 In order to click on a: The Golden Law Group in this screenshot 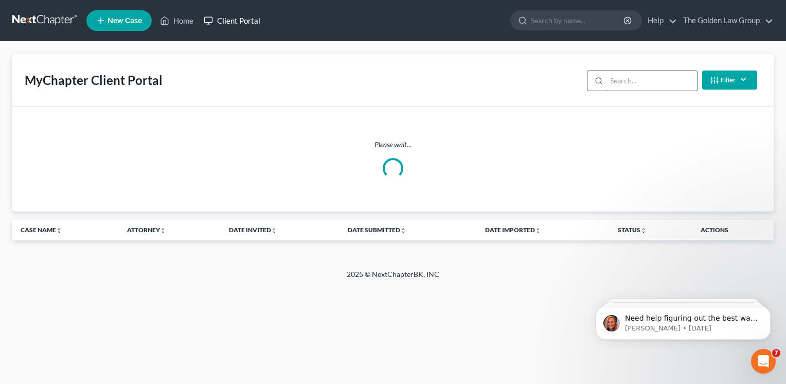, I will do `click(725, 21)`.